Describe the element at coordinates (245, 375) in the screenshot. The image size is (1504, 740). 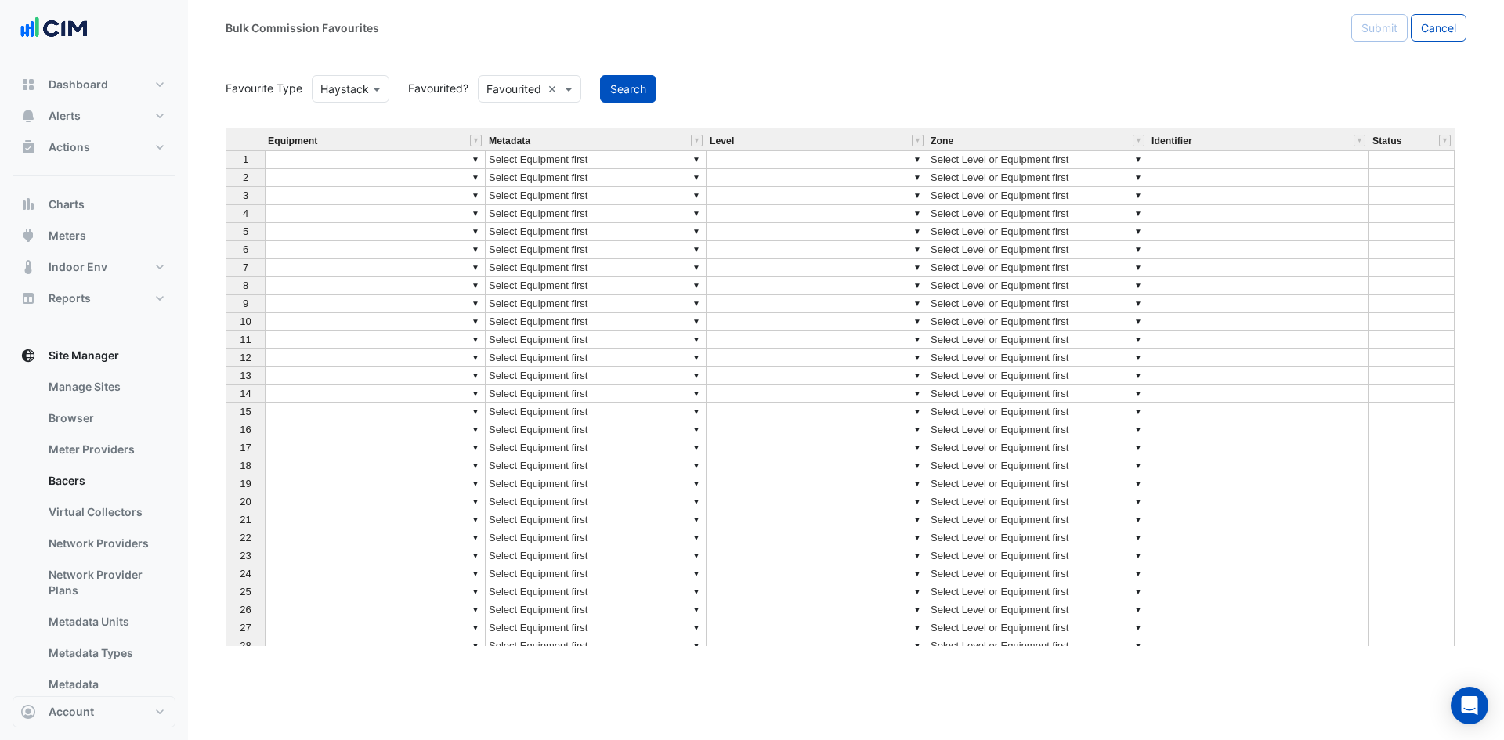
I see `span: 13` at that location.